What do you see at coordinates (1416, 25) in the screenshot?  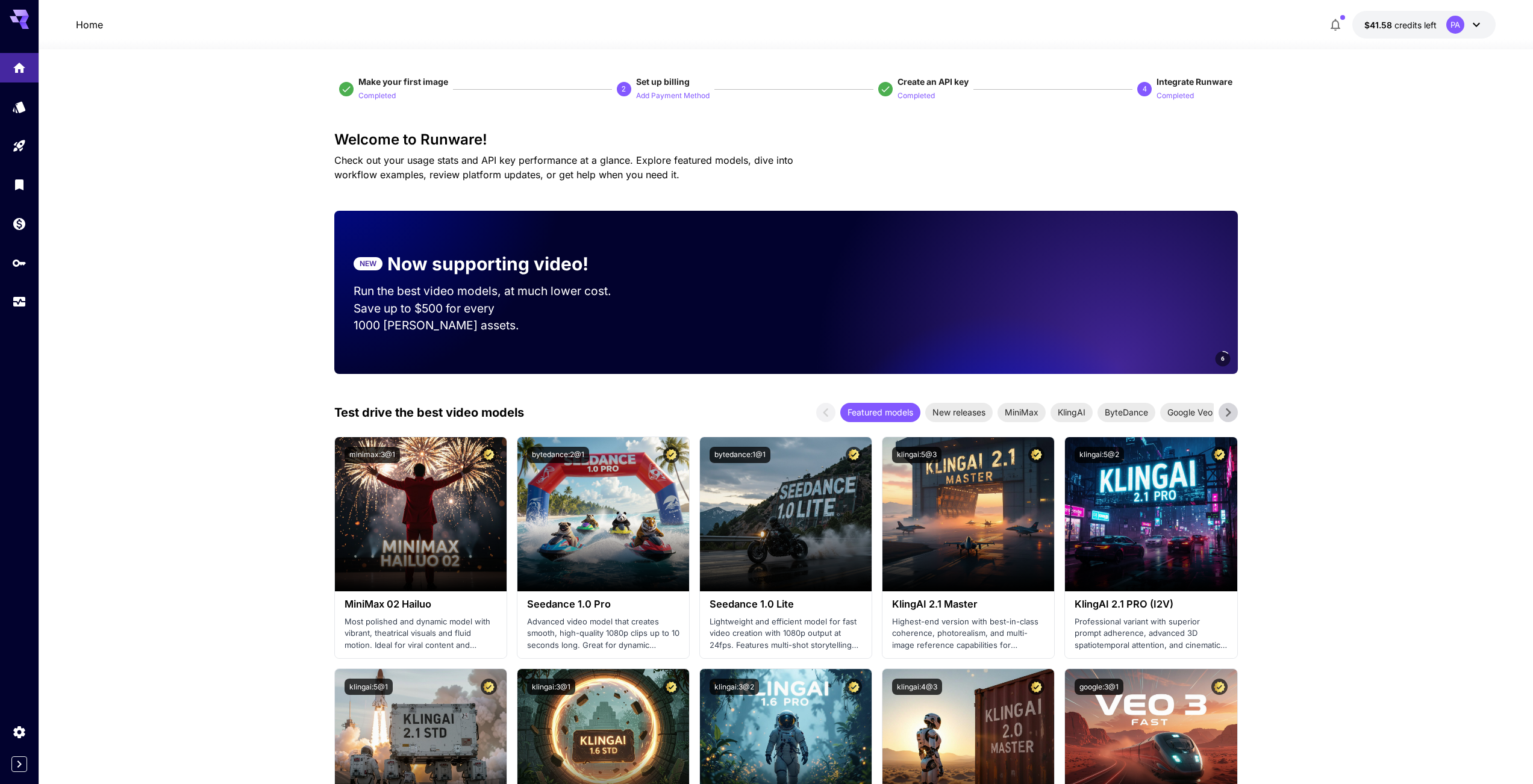 I see `span: credits left` at bounding box center [1416, 25].